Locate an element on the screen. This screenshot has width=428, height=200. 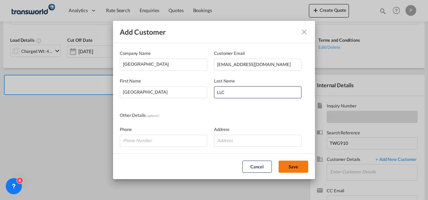
span: Add is located at coordinates (126, 32).